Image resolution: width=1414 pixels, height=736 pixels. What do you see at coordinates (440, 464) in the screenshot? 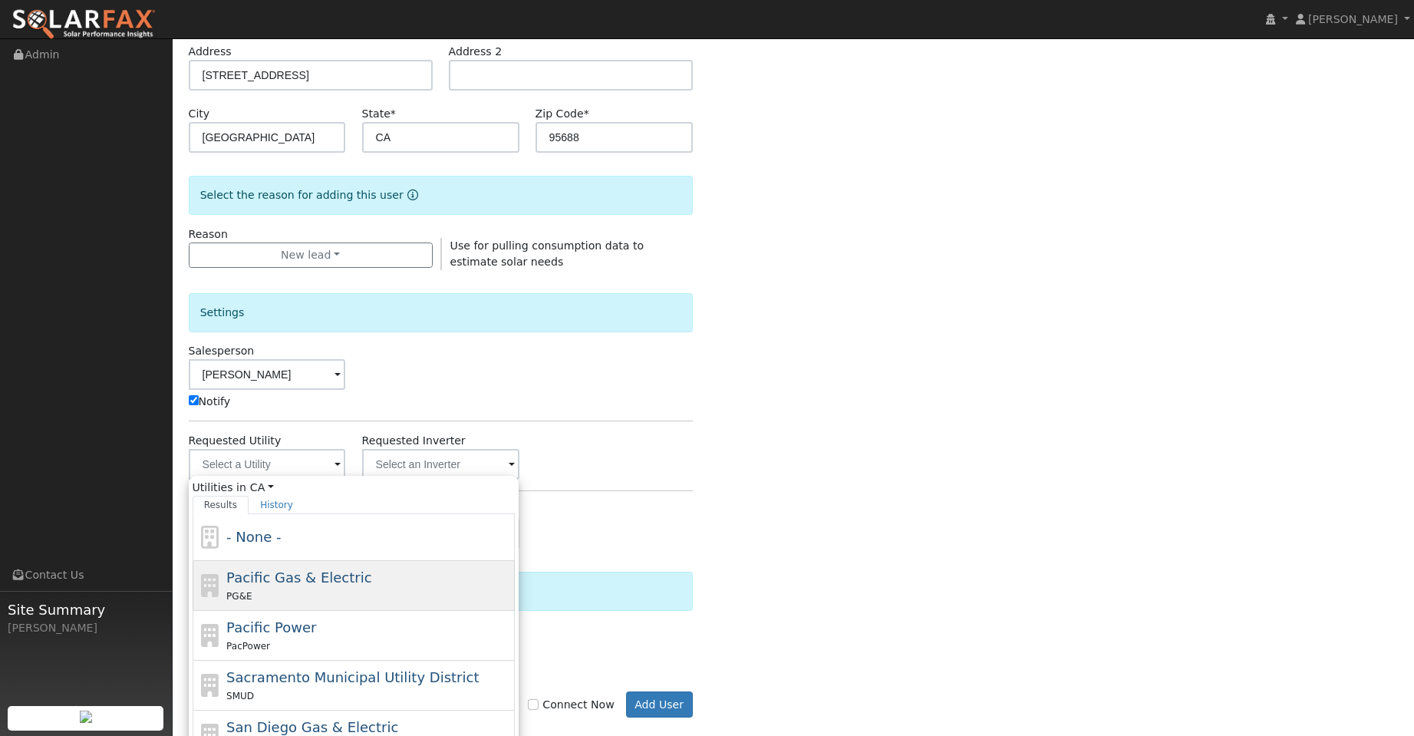
I see `input: Select an Inverter` at bounding box center [440, 464].